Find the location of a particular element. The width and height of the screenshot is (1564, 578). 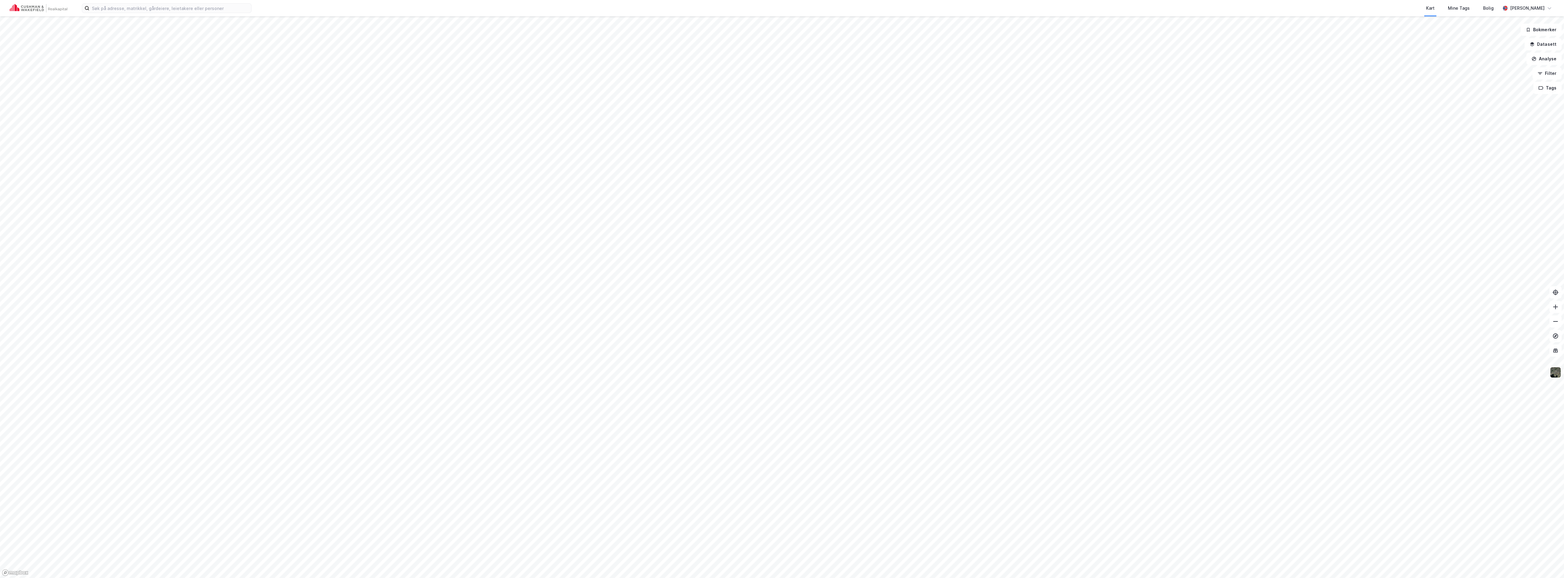

div: Kart is located at coordinates (1430, 8).